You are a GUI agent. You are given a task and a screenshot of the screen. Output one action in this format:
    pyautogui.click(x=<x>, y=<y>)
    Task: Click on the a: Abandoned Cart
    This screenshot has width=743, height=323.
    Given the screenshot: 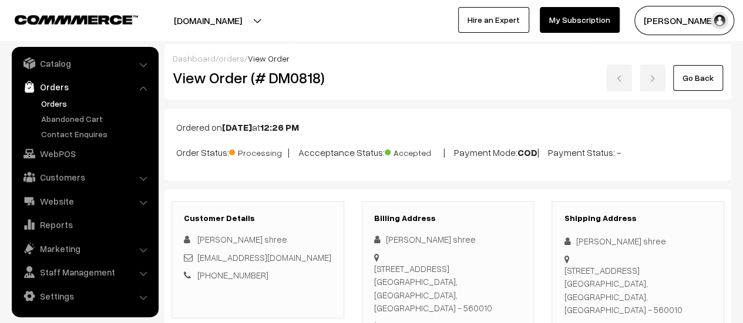 What is the action you would take?
    pyautogui.click(x=96, y=119)
    